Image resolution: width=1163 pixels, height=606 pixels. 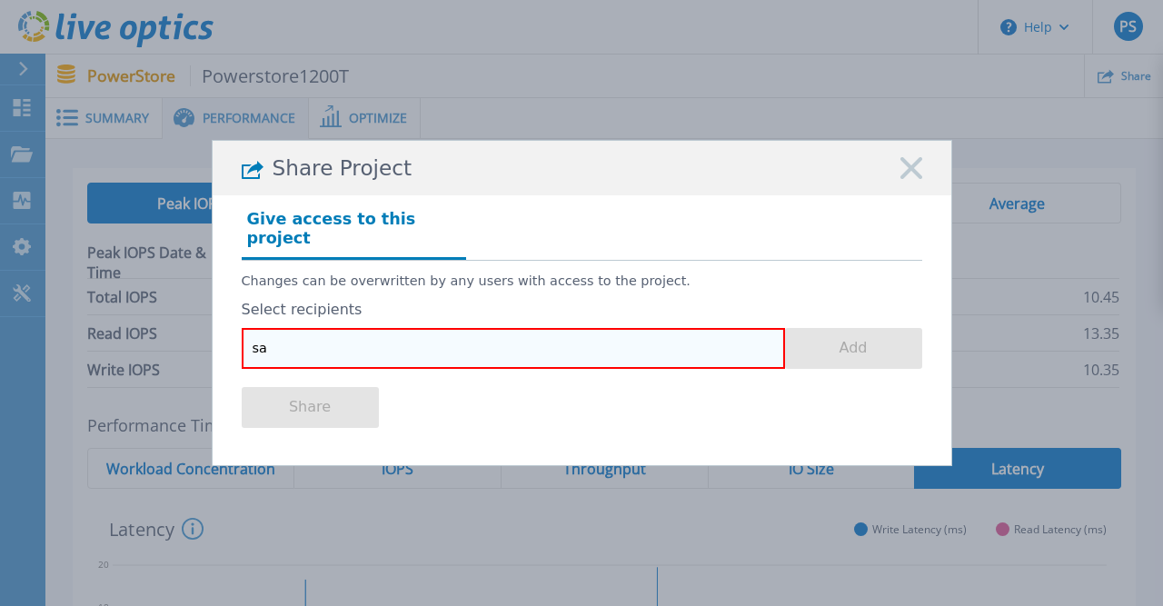 What do you see at coordinates (581, 310) in the screenshot?
I see `label: Select recipients` at bounding box center [581, 310].